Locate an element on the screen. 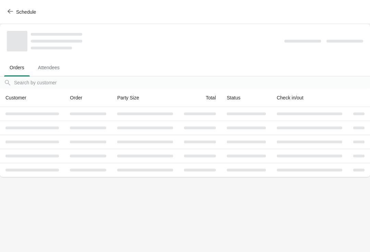 This screenshot has width=370, height=252. th: Status is located at coordinates (246, 98).